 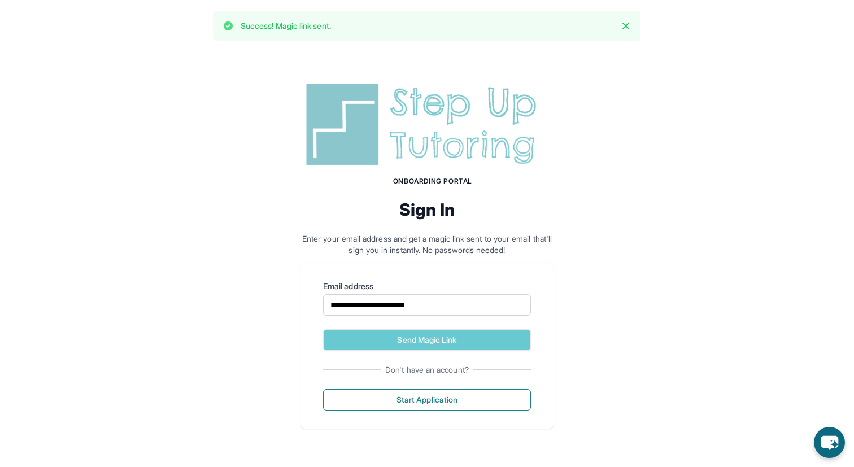 What do you see at coordinates (286, 26) in the screenshot?
I see `p: Success! Magic link sent.` at bounding box center [286, 26].